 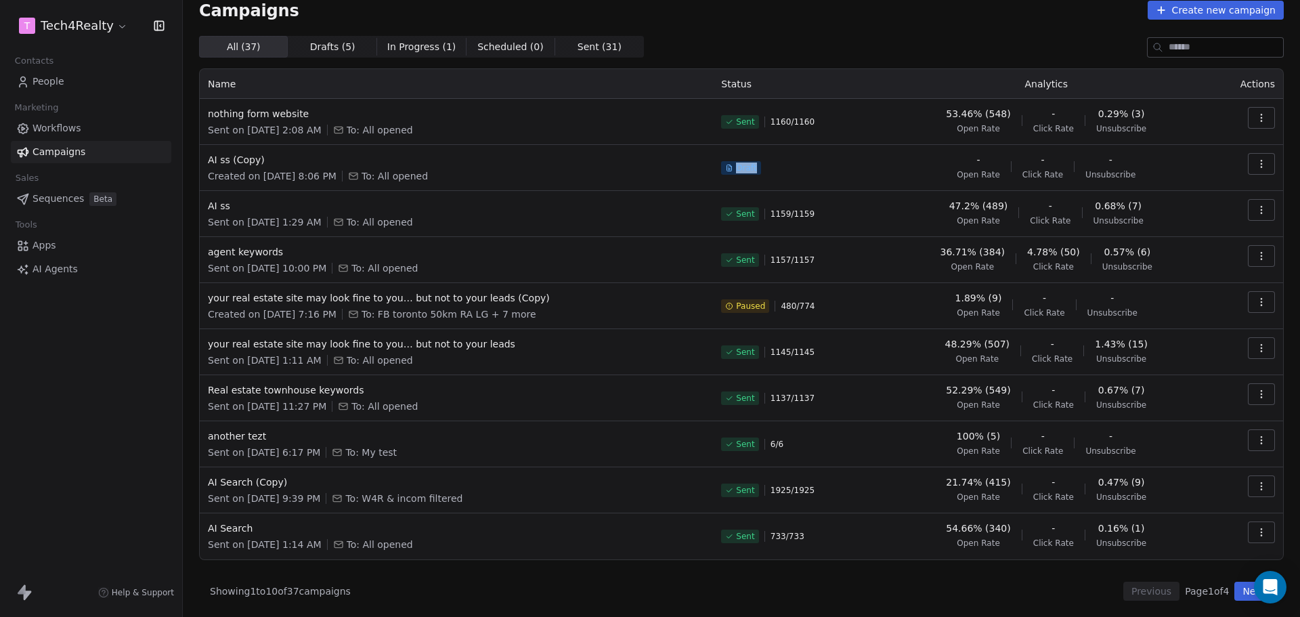 What do you see at coordinates (797, 306) in the screenshot?
I see `span: 480 / 774` at bounding box center [797, 306].